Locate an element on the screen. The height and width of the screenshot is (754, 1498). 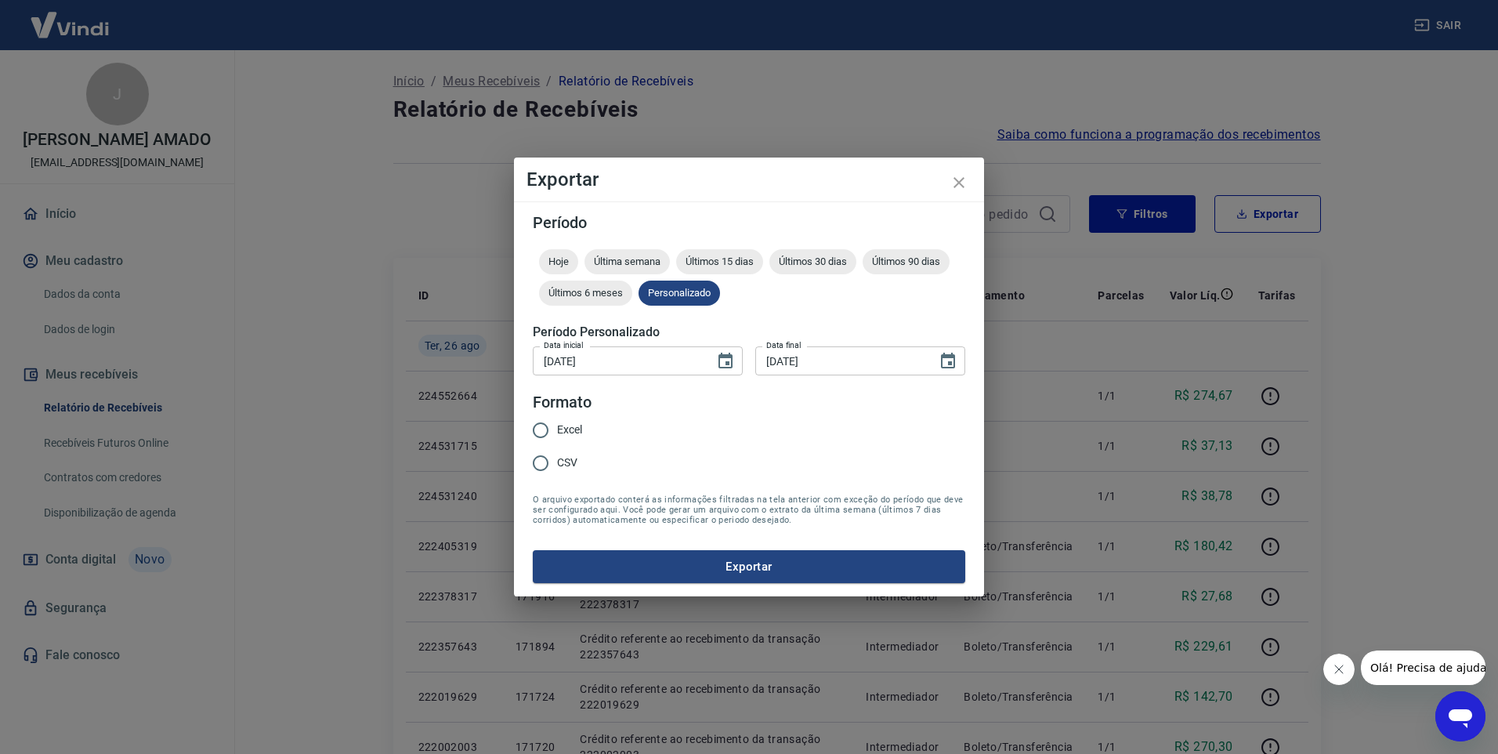
div: Hoje is located at coordinates (559, 262).